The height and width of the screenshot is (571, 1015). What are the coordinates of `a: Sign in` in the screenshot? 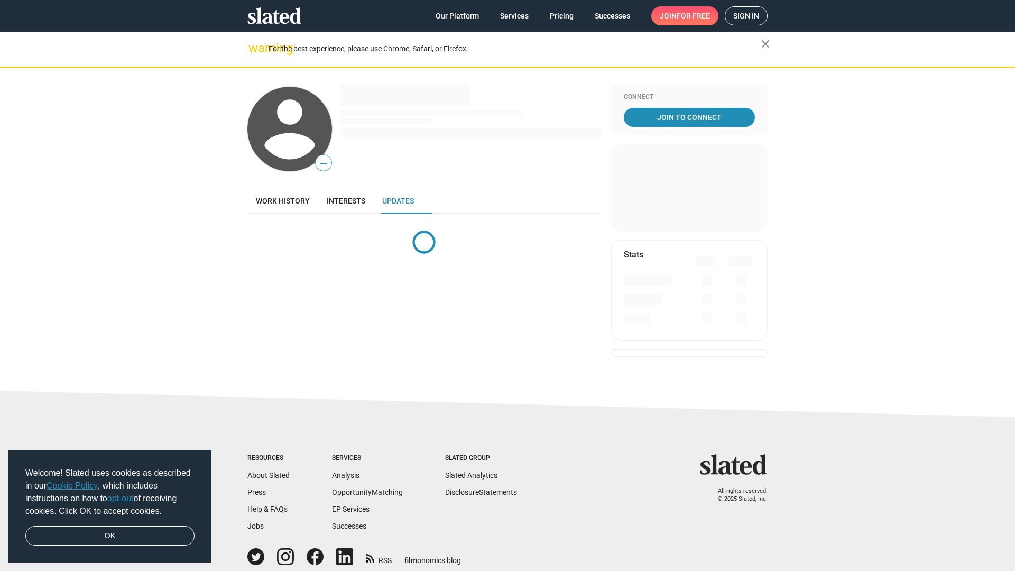 It's located at (746, 16).